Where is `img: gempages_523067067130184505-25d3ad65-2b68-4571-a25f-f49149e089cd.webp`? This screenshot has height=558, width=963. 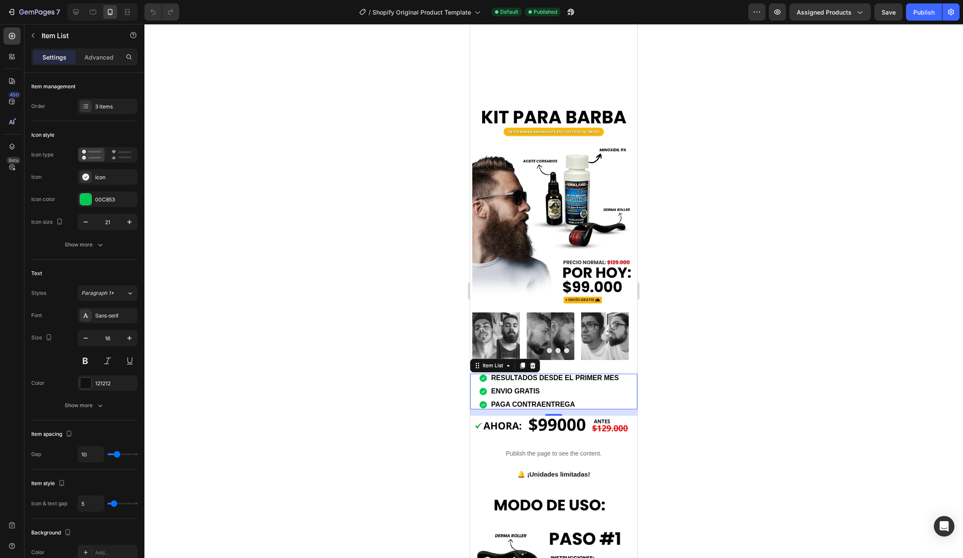 img: gempages_523067067130184505-25d3ad65-2b68-4571-a25f-f49149e089cd.webp is located at coordinates (80, 312).